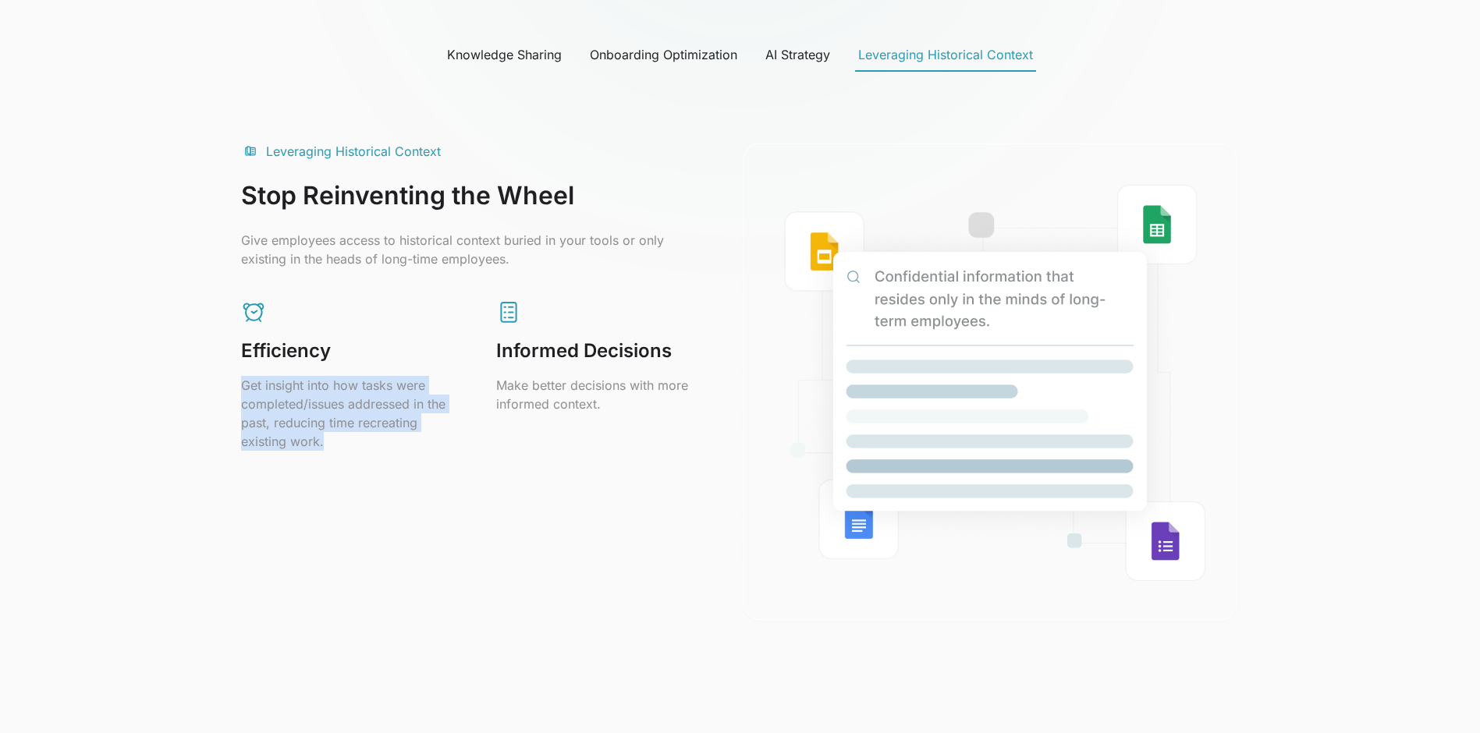  I want to click on h3: Stop Reinventing the Wheel, so click(472, 196).